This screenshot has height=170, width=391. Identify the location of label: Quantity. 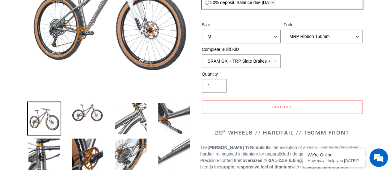
(241, 74).